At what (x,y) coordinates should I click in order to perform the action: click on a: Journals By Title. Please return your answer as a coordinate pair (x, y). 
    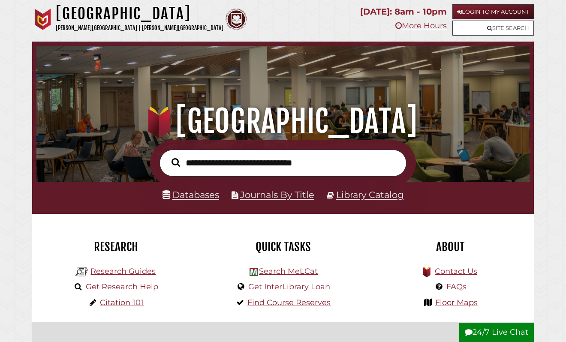
    Looking at the image, I should click on (277, 195).